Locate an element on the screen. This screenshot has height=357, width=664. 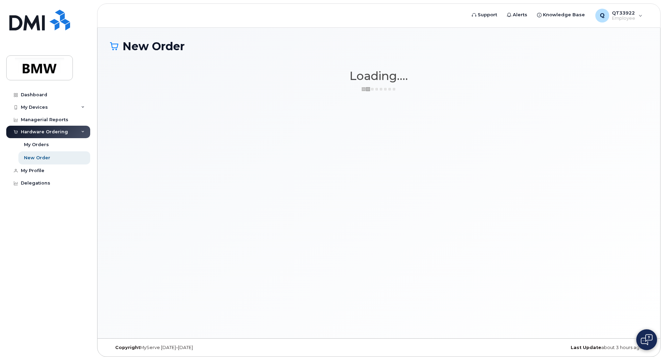
h1: Loading.... is located at coordinates (379, 76).